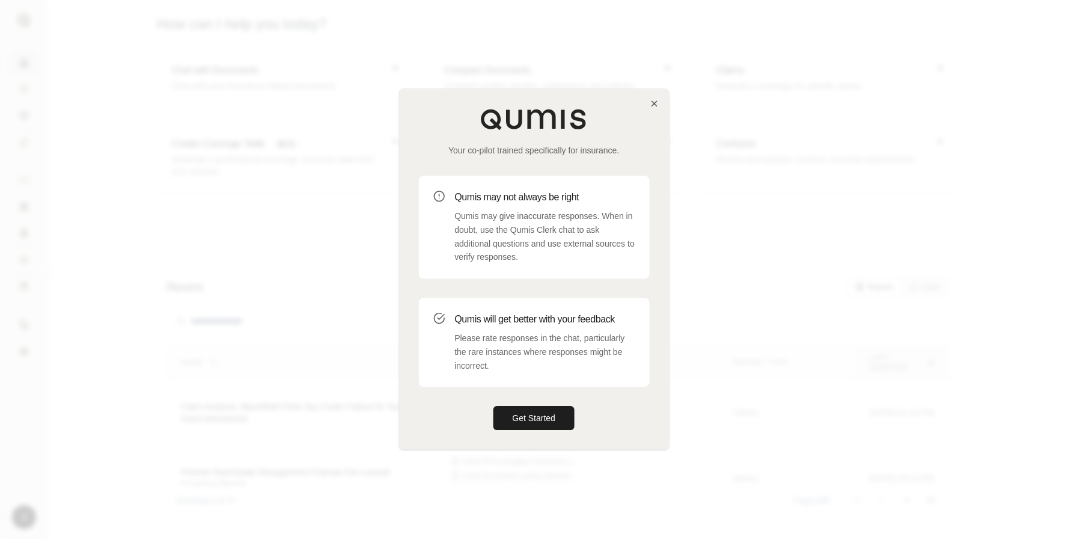 This screenshot has width=1068, height=539. What do you see at coordinates (545, 236) in the screenshot?
I see `p: Qumis may give inaccurate responses. When in doubt, use the Qumis Clerk chat to ask additional qu...` at bounding box center [545, 236].